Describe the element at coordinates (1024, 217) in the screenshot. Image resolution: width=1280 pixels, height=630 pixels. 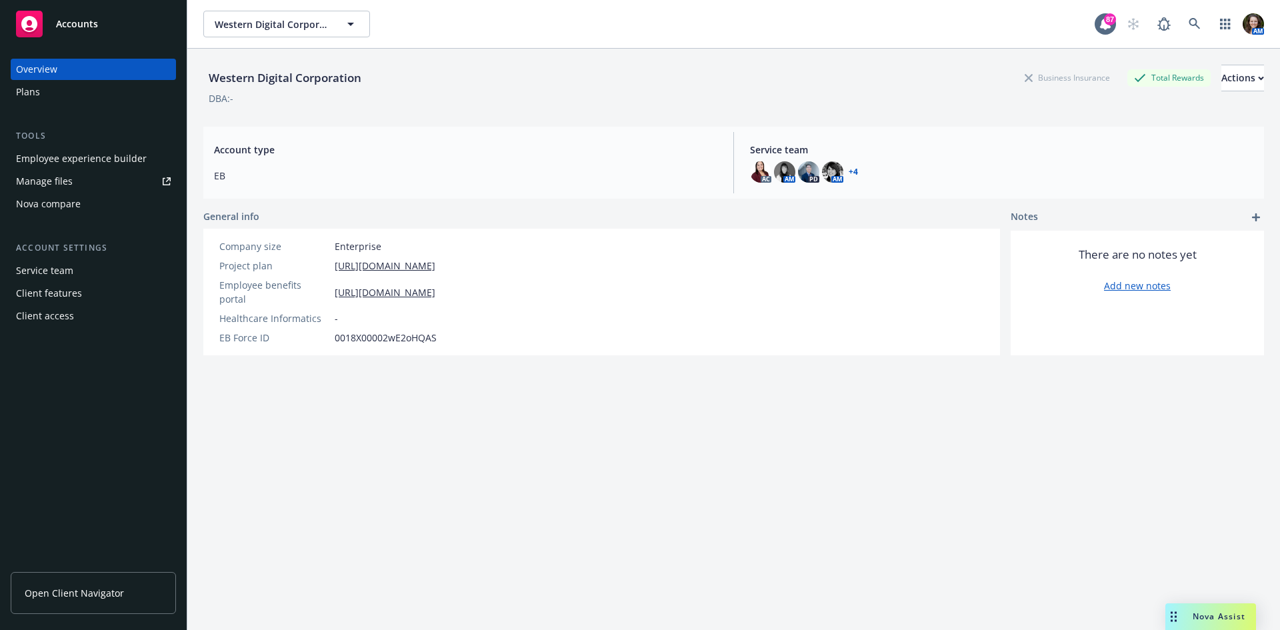
I see `span: Notes` at that location.